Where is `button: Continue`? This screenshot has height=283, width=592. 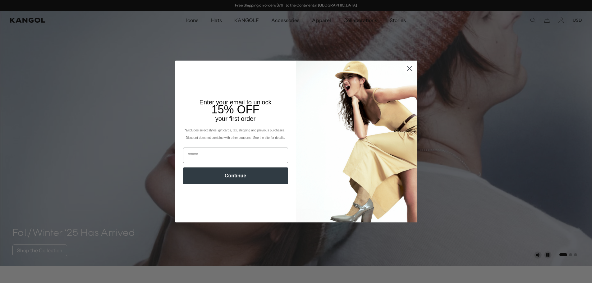 button: Continue is located at coordinates (235, 176).